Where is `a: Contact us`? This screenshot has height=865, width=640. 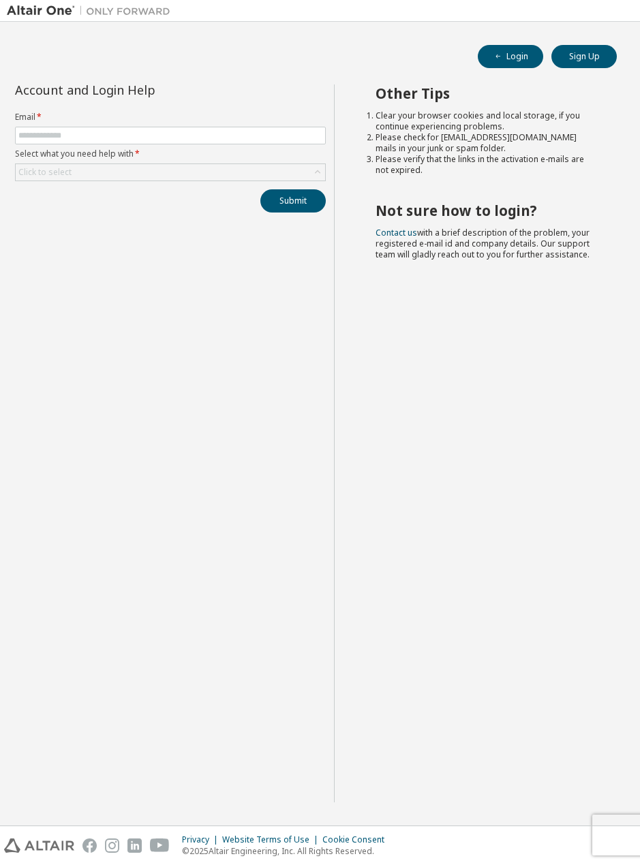 a: Contact us is located at coordinates (396, 232).